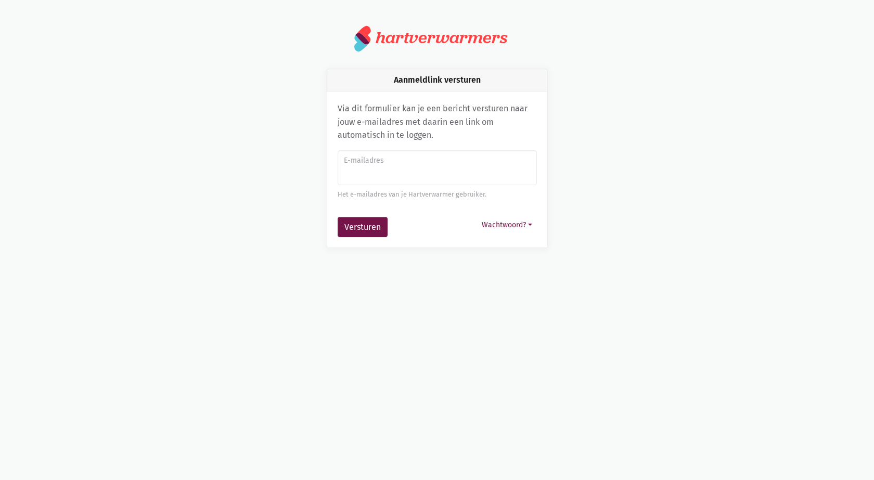 The image size is (874, 480). I want to click on a: hartverwarmers, so click(437, 38).